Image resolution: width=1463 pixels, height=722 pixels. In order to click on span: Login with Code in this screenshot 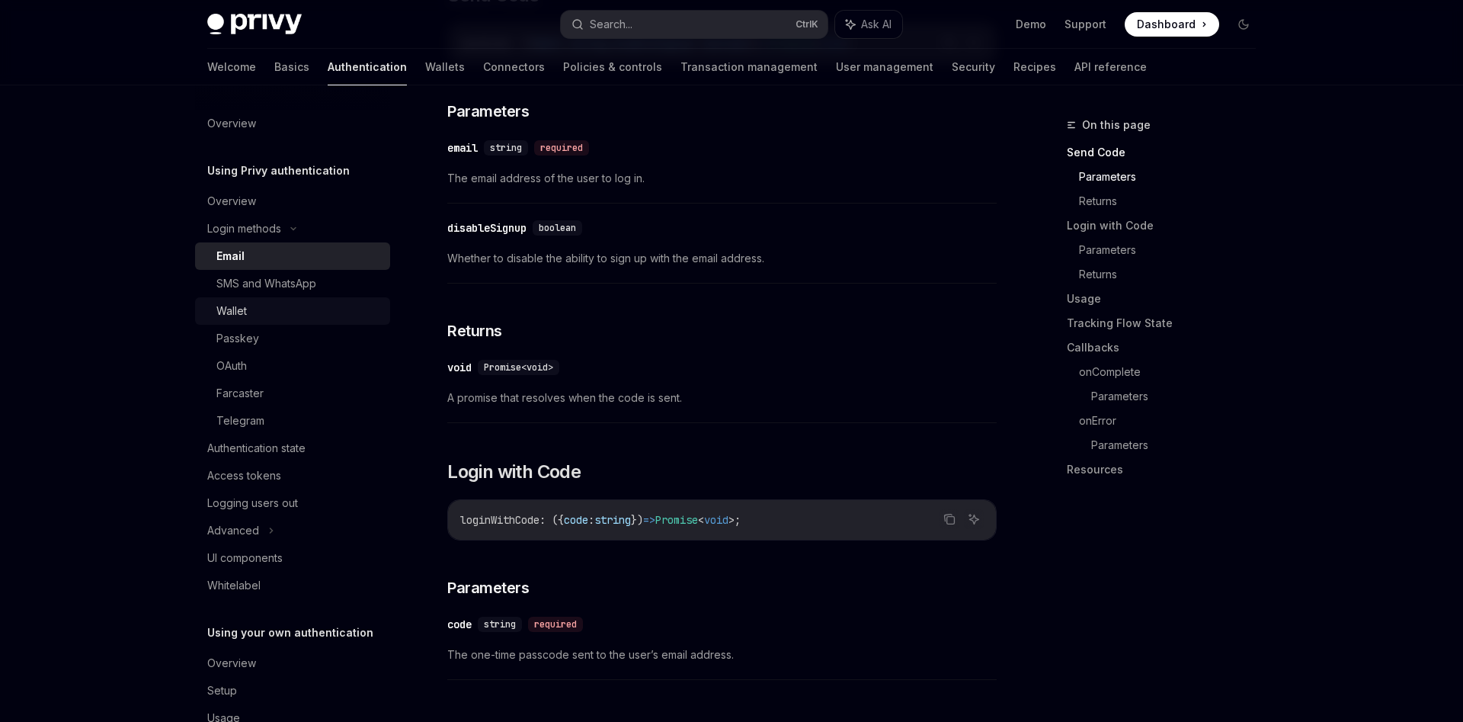, I will do `click(514, 472)`.